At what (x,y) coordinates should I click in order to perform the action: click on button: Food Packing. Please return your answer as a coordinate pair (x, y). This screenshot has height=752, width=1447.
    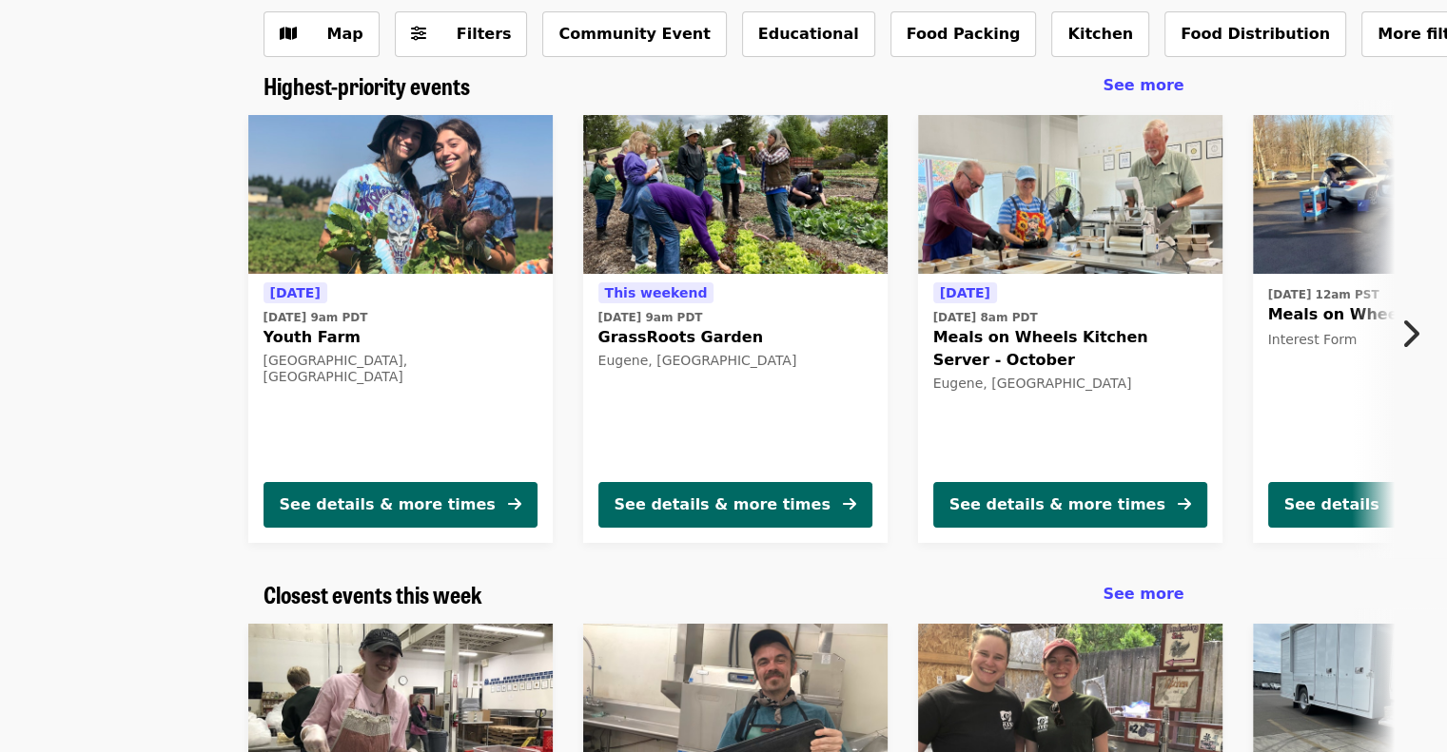
    Looking at the image, I should click on (964, 34).